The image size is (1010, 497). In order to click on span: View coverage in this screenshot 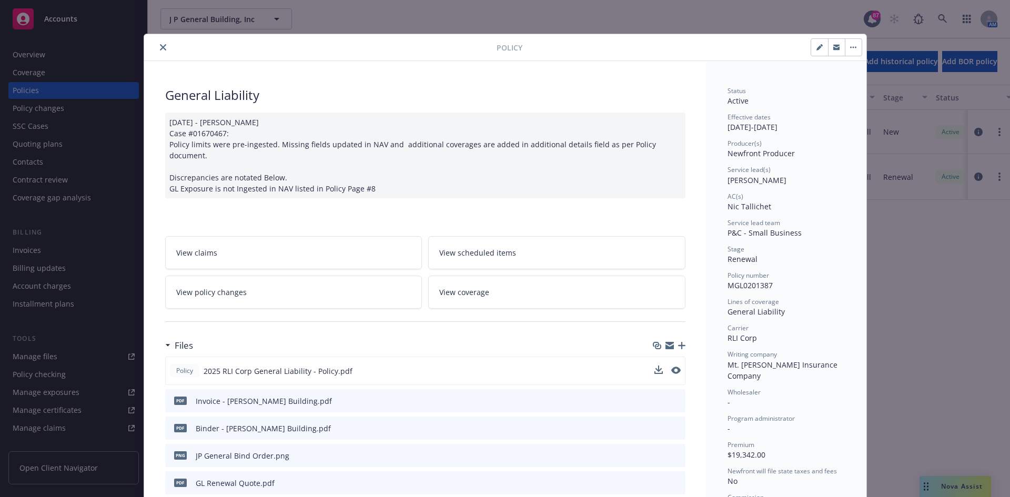, I will do `click(464, 292)`.